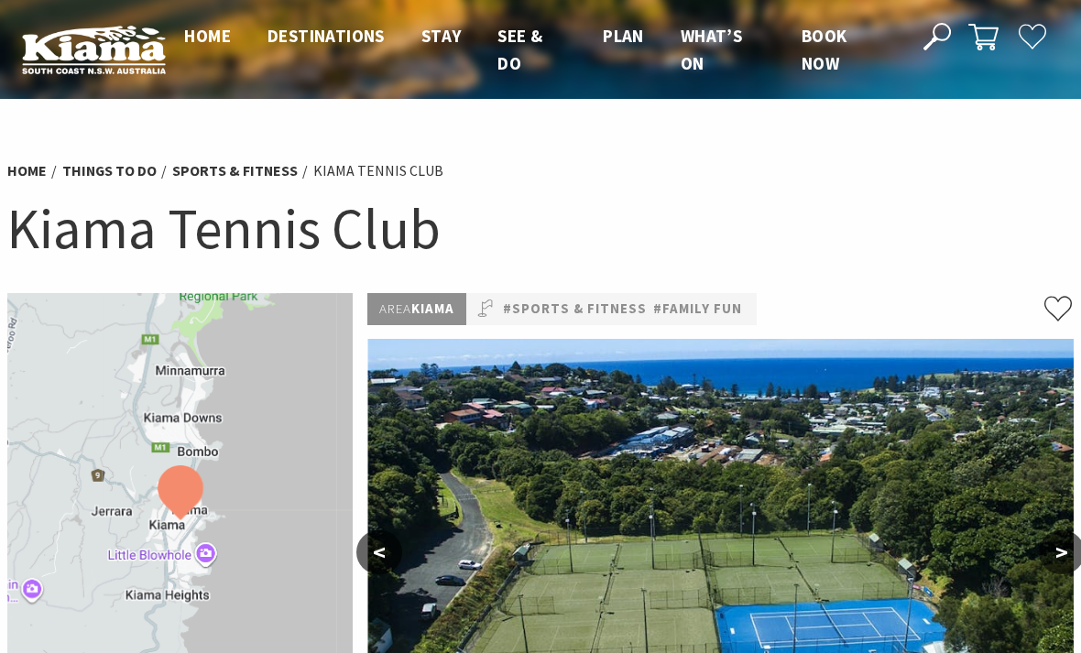 The image size is (1081, 653). Describe the element at coordinates (574, 309) in the screenshot. I see `a: #Sports & Fitness` at that location.